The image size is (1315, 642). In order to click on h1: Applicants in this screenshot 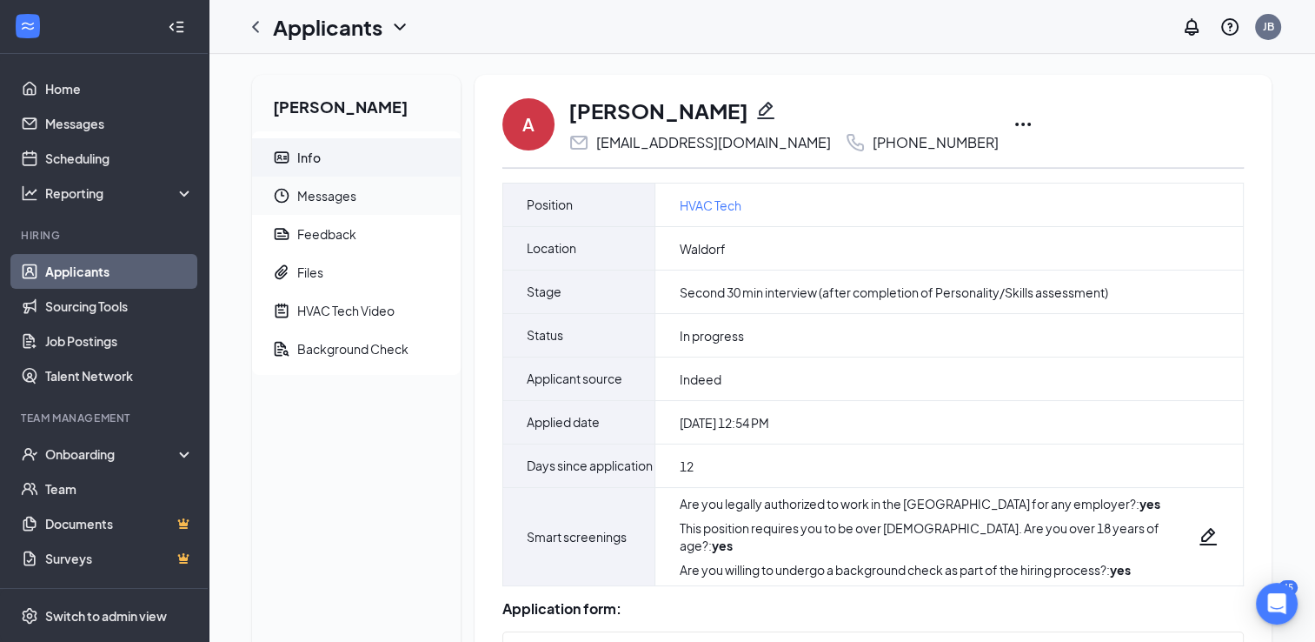, I will do `click(328, 27)`.